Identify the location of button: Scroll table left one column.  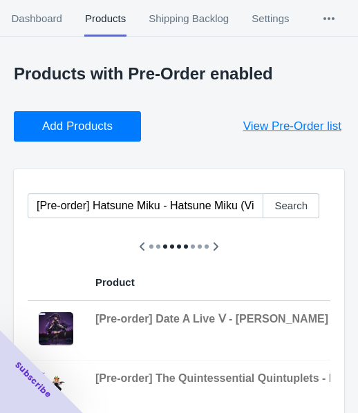
(142, 247).